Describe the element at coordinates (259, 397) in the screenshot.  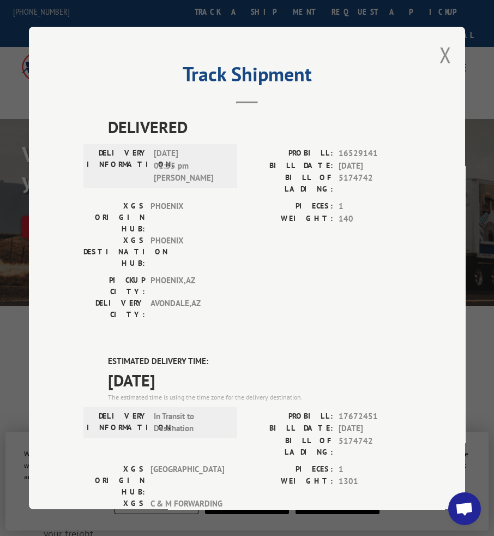
I see `div: The estimated time is using the time zone for the delivery destination.` at that location.